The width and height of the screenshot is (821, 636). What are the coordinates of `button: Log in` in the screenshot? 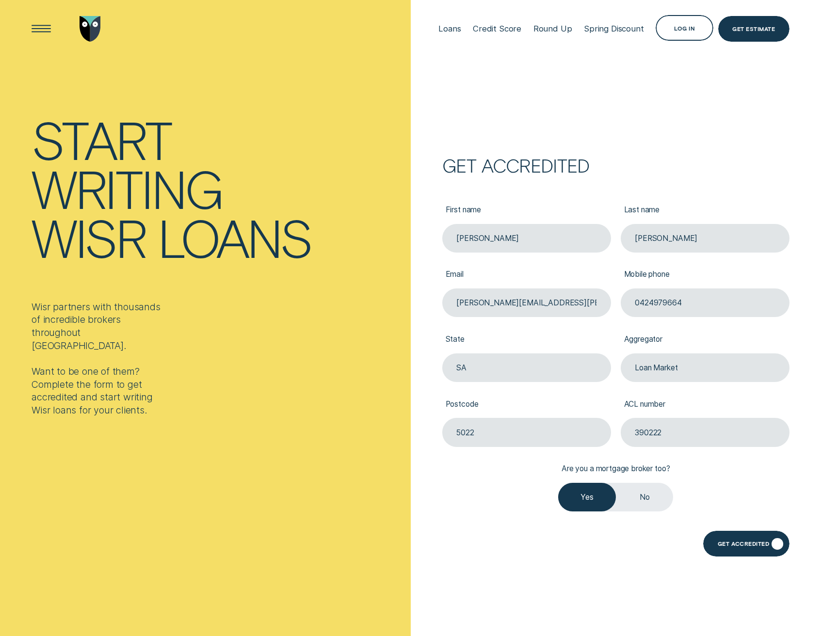 It's located at (684, 28).